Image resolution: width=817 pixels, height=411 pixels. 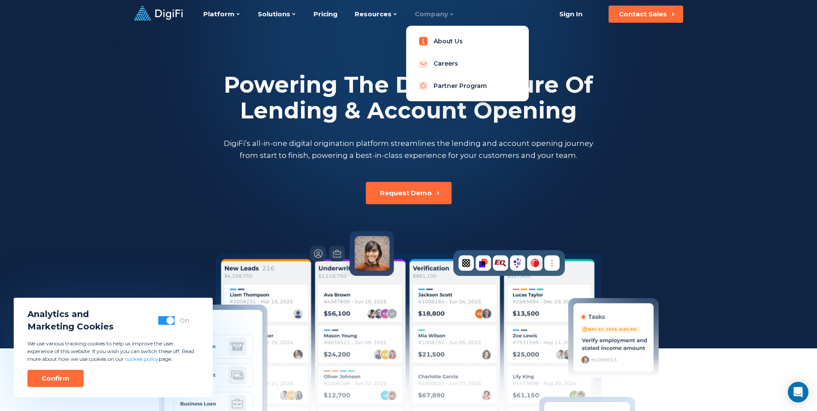 I want to click on a: About Us, so click(x=468, y=41).